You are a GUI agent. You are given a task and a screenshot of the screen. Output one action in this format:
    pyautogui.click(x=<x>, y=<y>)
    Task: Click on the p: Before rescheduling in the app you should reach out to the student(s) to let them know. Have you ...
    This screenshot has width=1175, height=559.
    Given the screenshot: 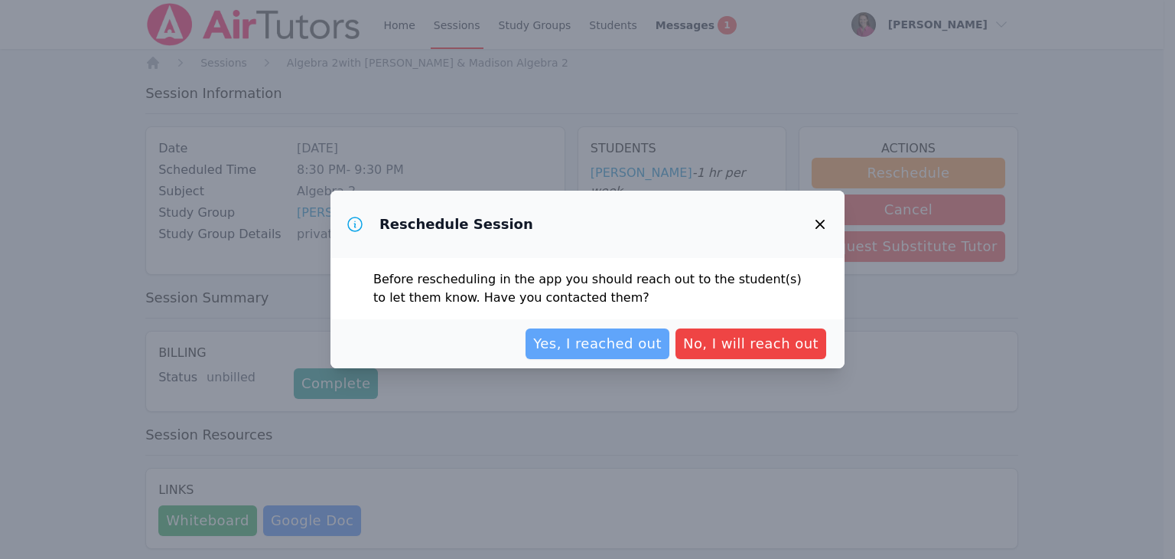 What is the action you would take?
    pyautogui.click(x=588, y=288)
    